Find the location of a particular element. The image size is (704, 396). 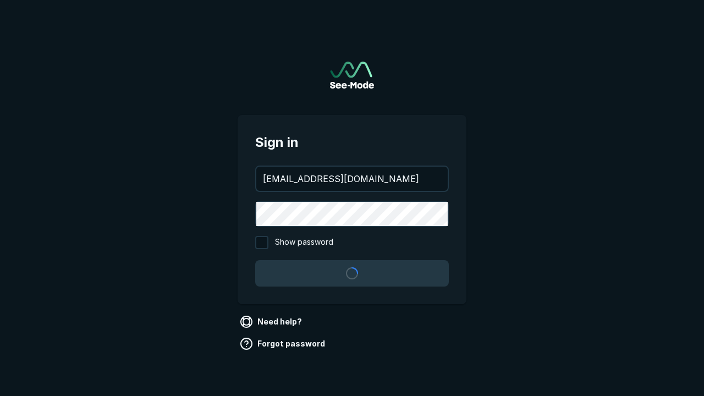

a: Forgot password is located at coordinates (283, 344).